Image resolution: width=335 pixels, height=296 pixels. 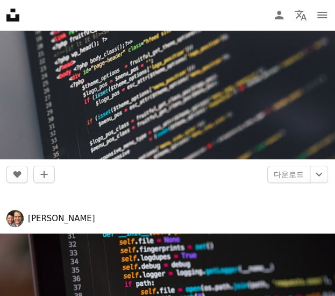 I want to click on button: 언어, so click(x=301, y=15).